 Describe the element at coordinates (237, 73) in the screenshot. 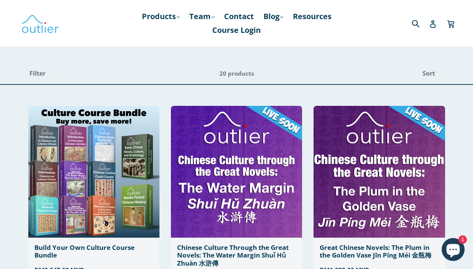

I see `span: 20 products` at that location.